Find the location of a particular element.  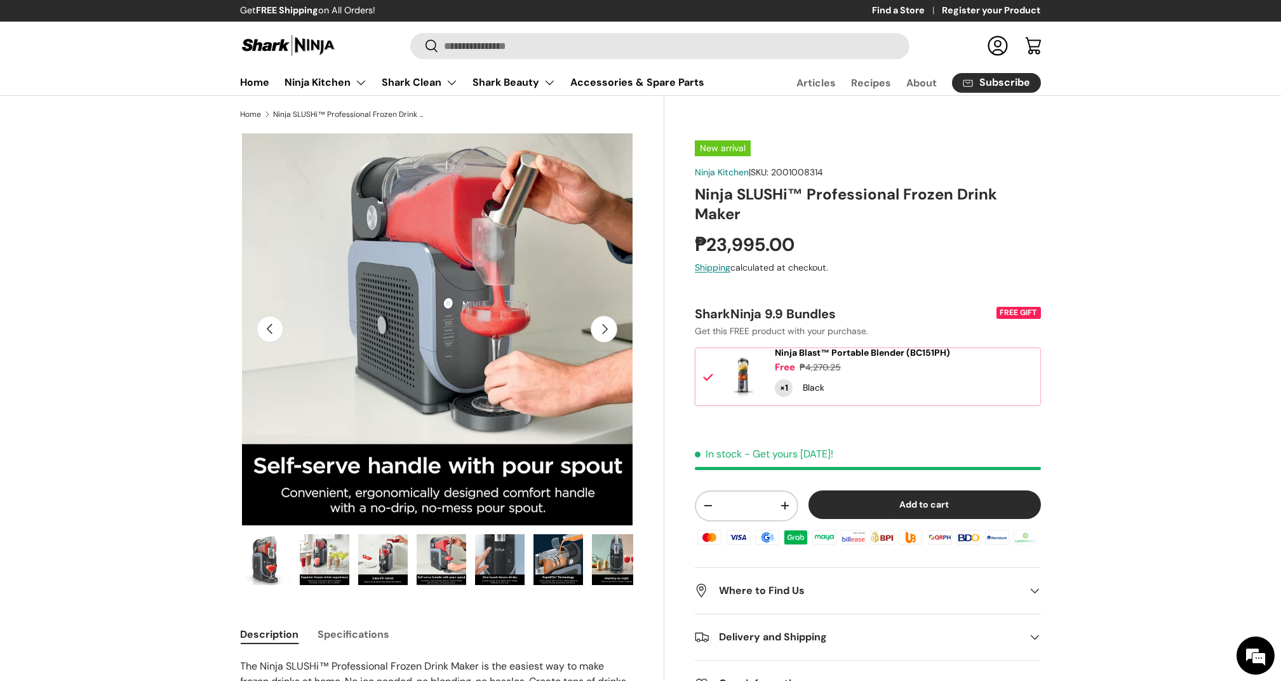

span: Get this FREE product with your purchase. is located at coordinates (781, 331).